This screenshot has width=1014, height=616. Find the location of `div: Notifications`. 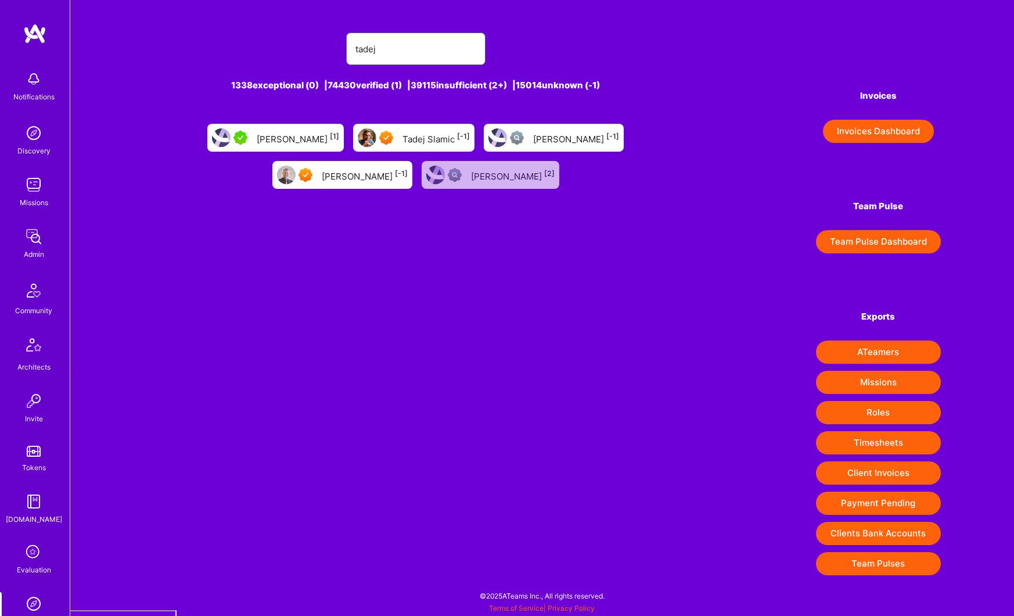

div: Notifications is located at coordinates (34, 96).